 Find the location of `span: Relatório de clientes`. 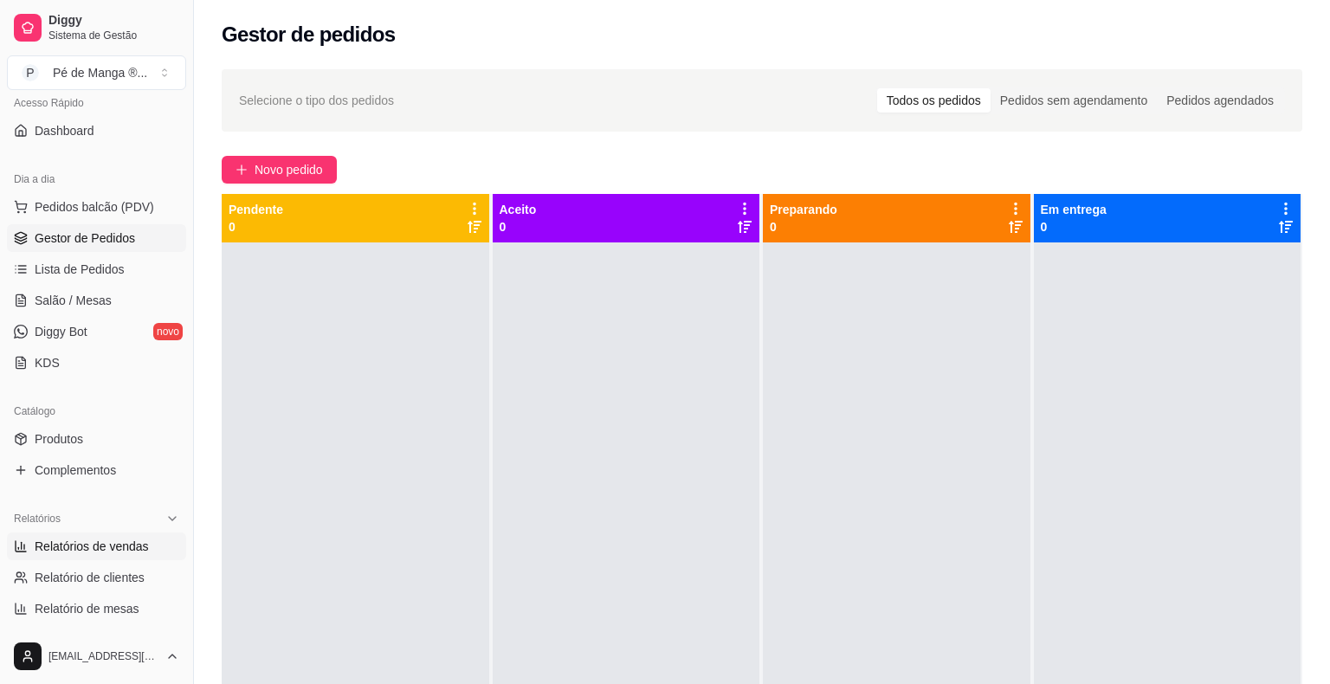

span: Relatório de clientes is located at coordinates (89, 577).